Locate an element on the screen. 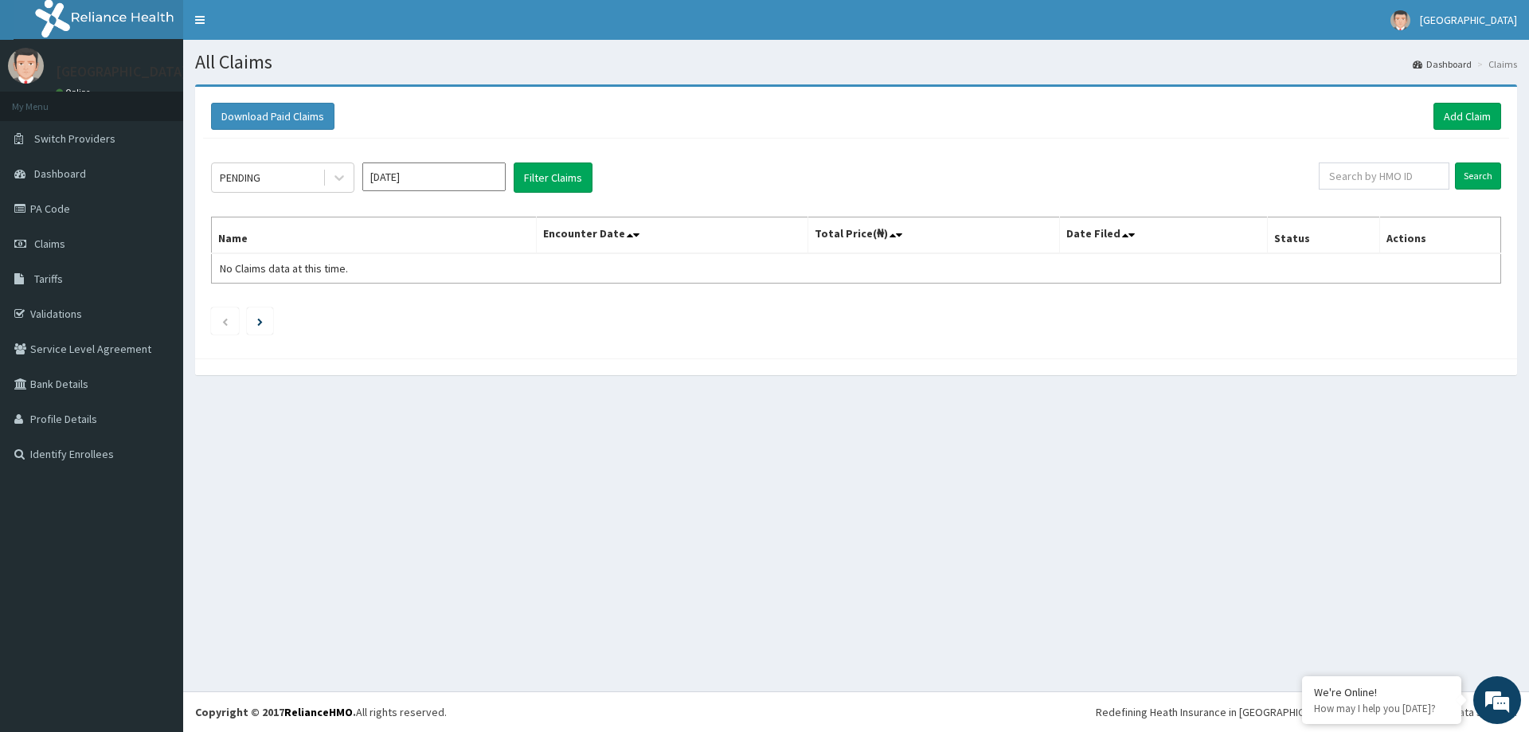 The width and height of the screenshot is (1529, 732). th: Total Price(₦) is located at coordinates (933, 236).